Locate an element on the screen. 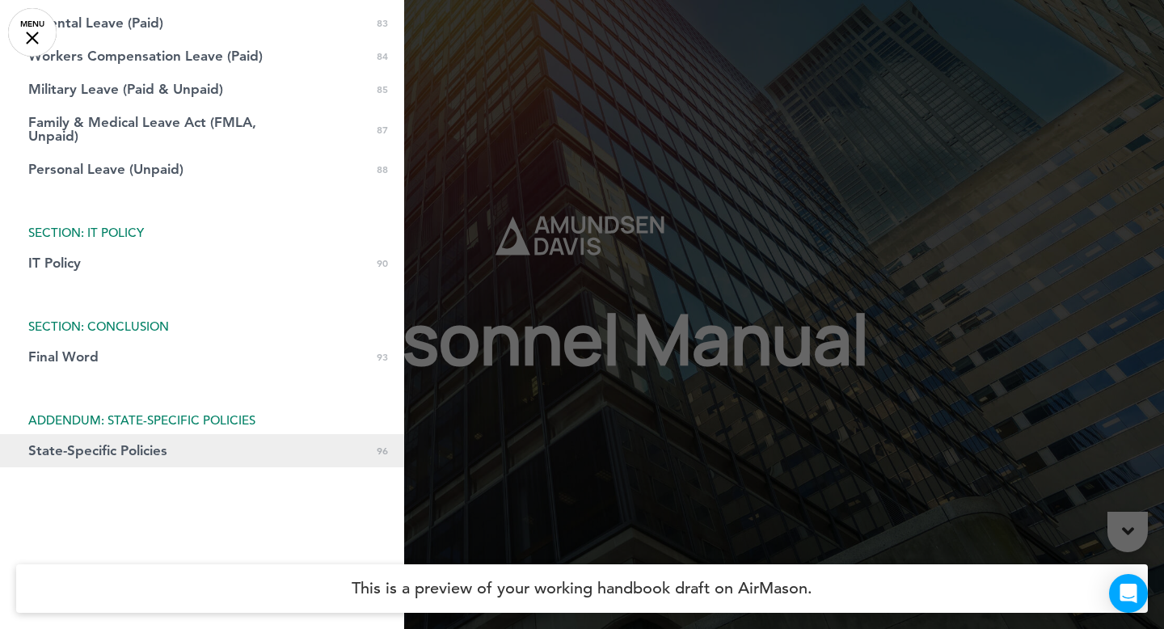  span: Military Leave (Paid & Unpaid) is located at coordinates (125, 89).